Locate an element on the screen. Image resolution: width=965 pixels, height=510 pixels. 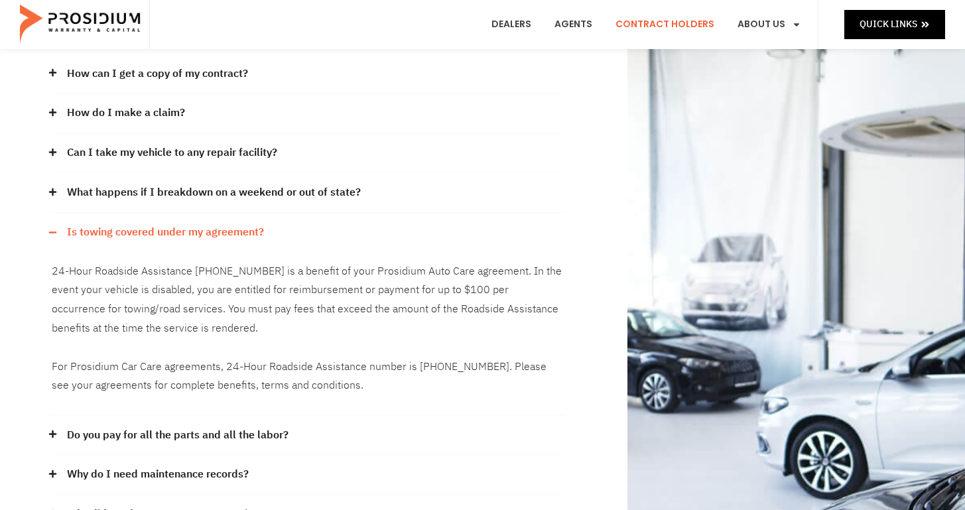
span: Quick Links is located at coordinates (888, 24).